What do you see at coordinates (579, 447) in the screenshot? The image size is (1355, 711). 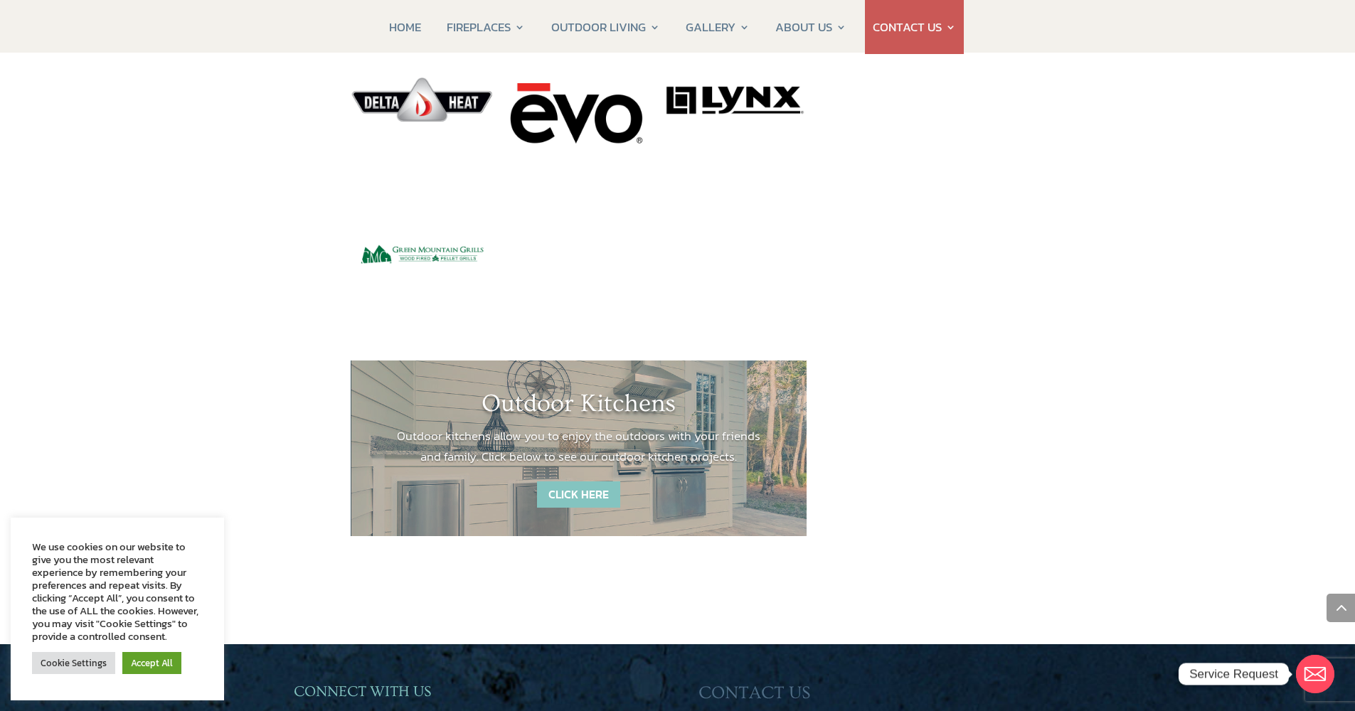 I see `p: Outdoor kitchens allow you to enjoy the outdoors with your friends and family. Click below to see...` at bounding box center [579, 447].